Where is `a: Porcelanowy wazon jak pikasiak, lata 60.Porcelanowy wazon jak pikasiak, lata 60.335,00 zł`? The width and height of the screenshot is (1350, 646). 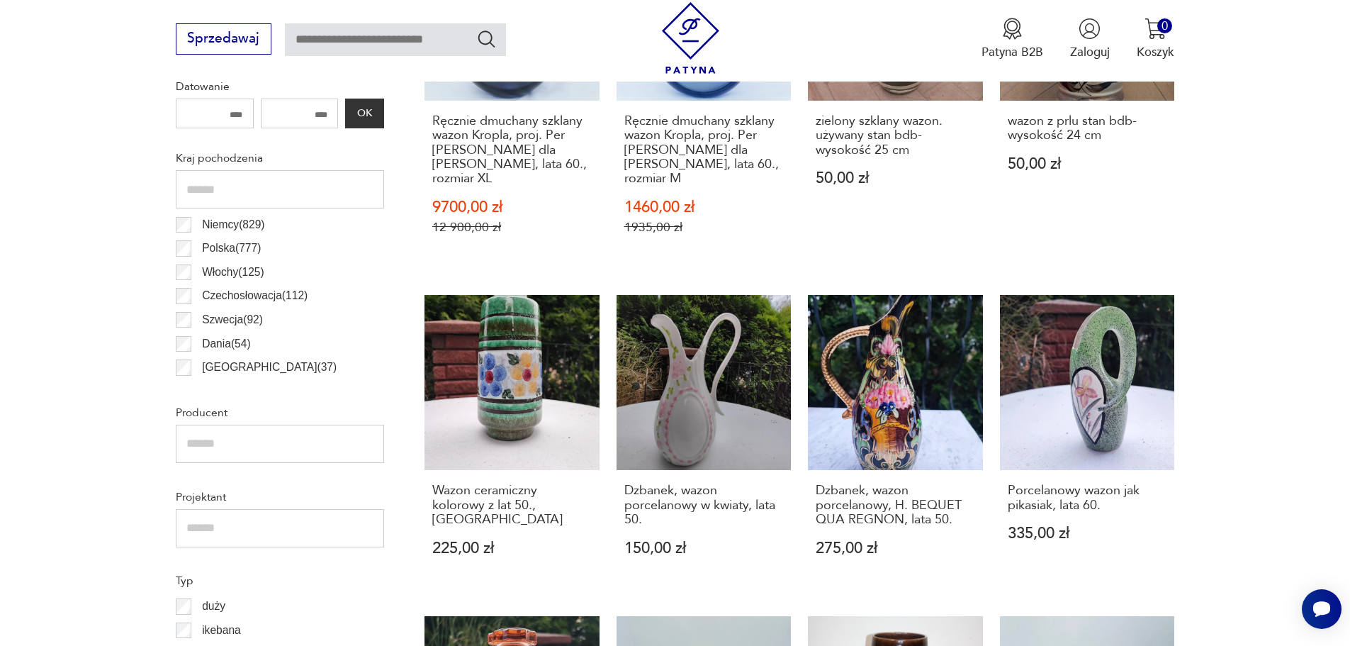 a: Porcelanowy wazon jak pikasiak, lata 60.Porcelanowy wazon jak pikasiak, lata 60.335,00 zł is located at coordinates (1087, 442).